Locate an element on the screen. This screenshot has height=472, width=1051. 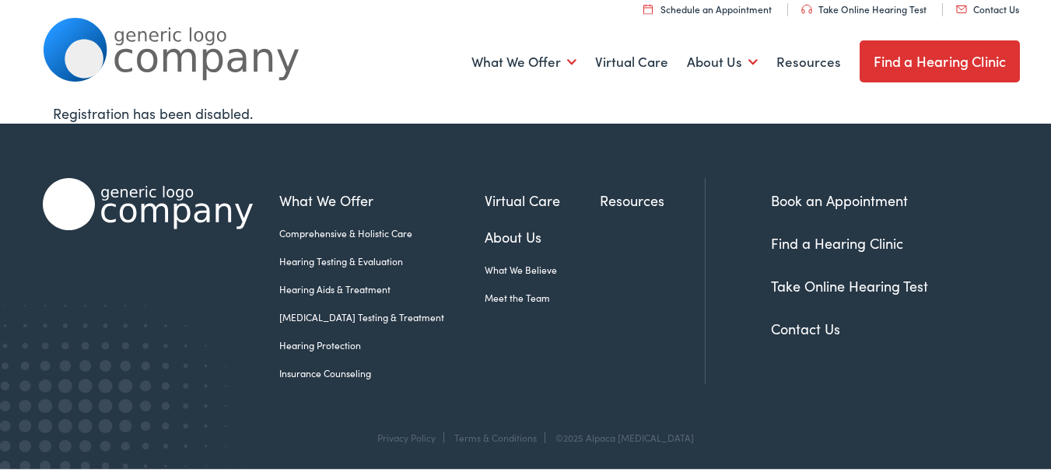
a: Meet the Team is located at coordinates (542, 296).